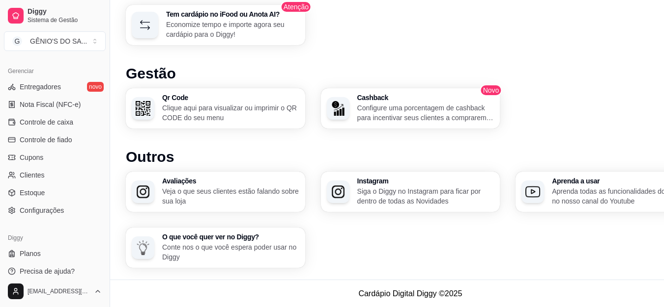 The height and width of the screenshot is (307, 664). Describe the element at coordinates (55, 254) in the screenshot. I see `a: Planos` at that location.